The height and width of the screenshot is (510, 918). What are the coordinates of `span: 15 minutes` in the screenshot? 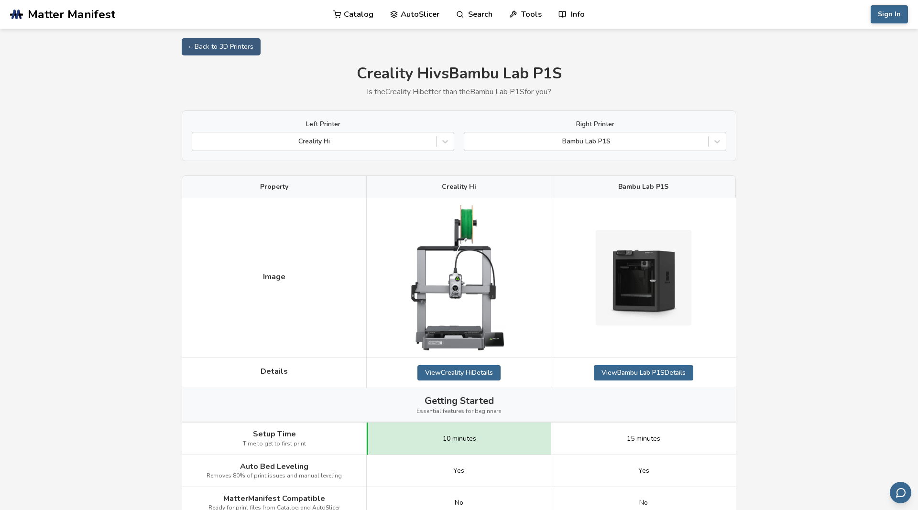 It's located at (644, 439).